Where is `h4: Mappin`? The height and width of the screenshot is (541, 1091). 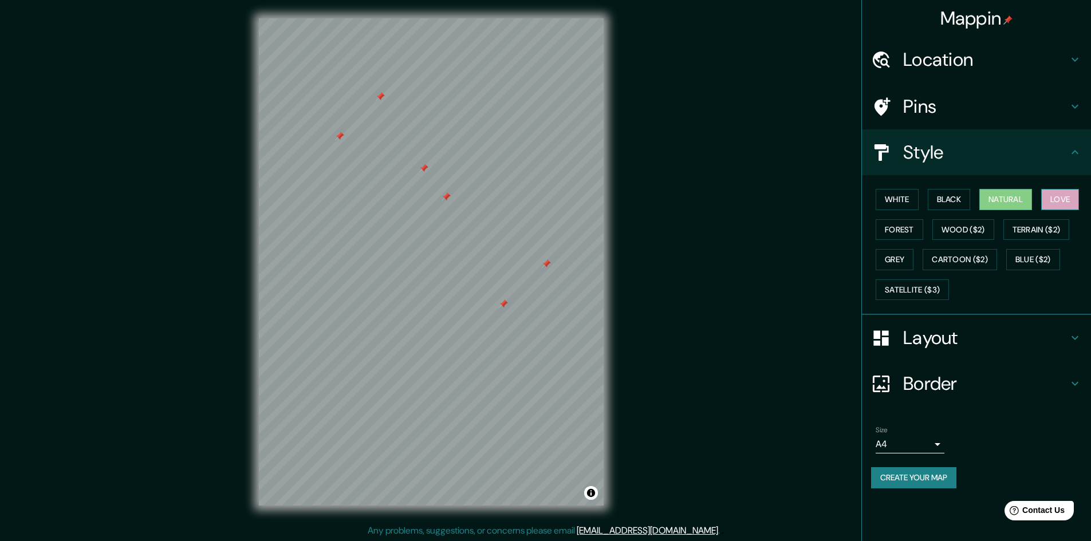
h4: Mappin is located at coordinates (977, 18).